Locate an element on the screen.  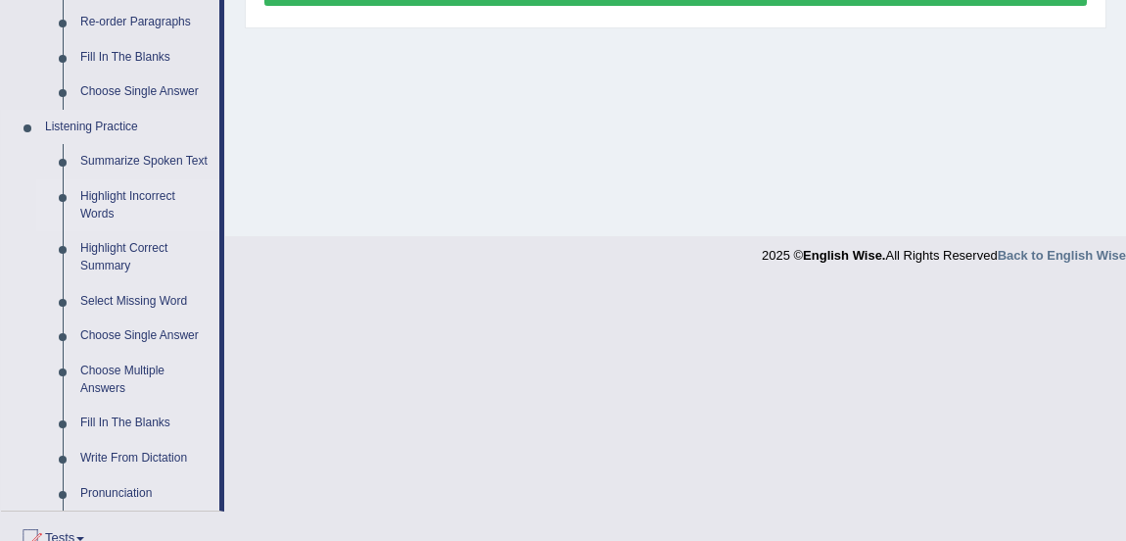
a: Summarize Spoken Text is located at coordinates (145, 162).